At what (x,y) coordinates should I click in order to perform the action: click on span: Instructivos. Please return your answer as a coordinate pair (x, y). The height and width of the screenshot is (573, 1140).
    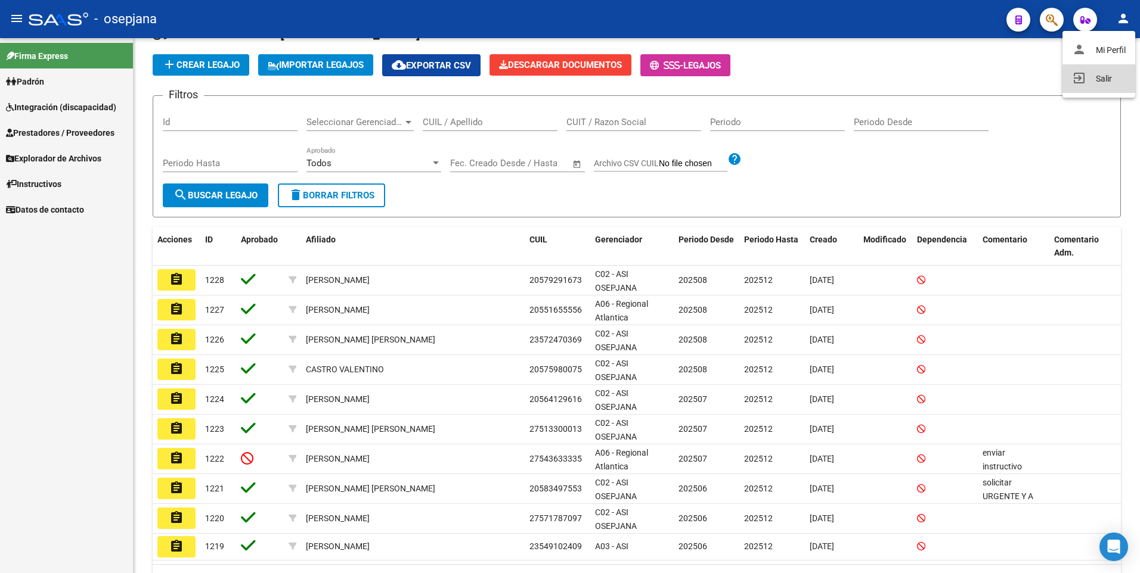
    Looking at the image, I should click on (33, 184).